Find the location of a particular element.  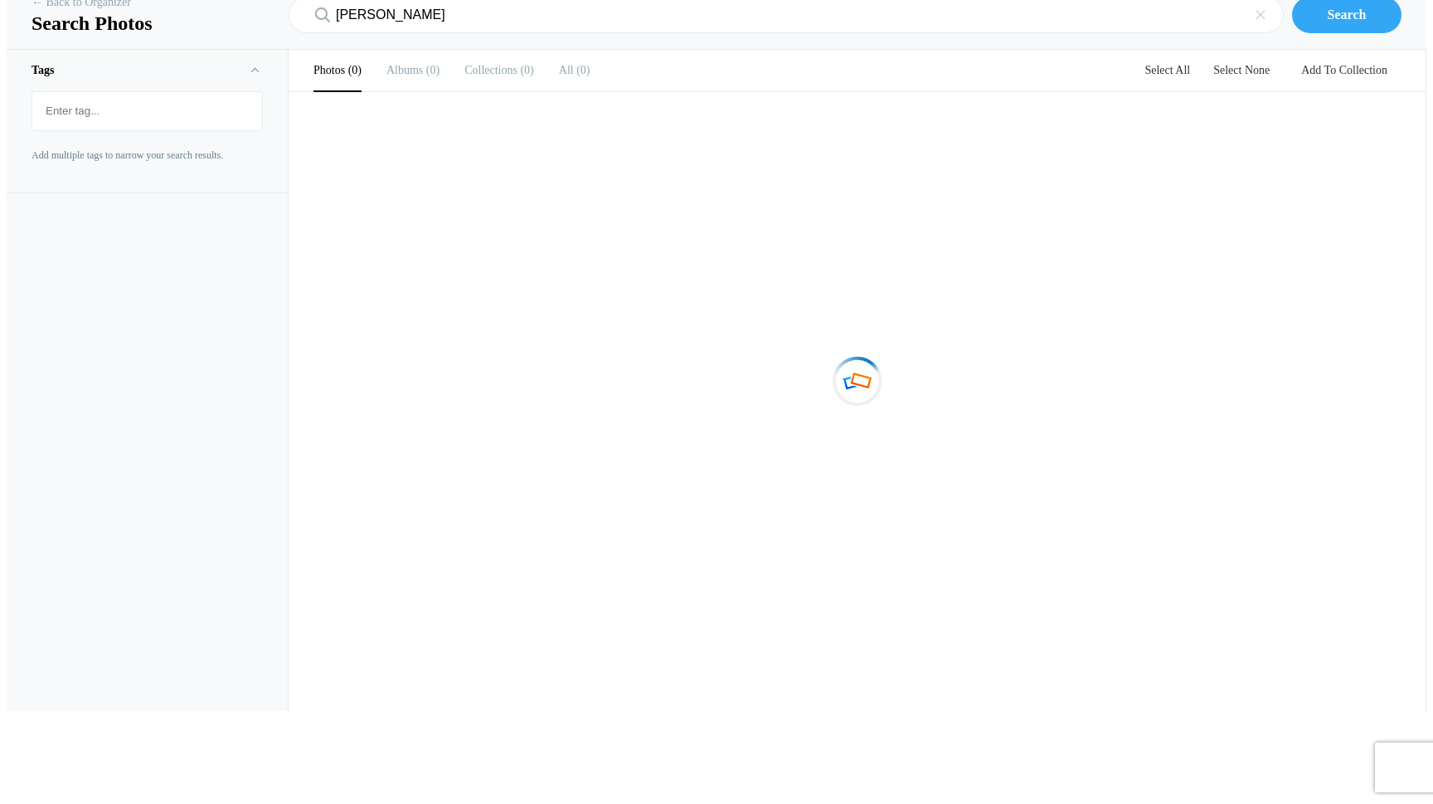

a: Add To Collection is located at coordinates (1344, 70).